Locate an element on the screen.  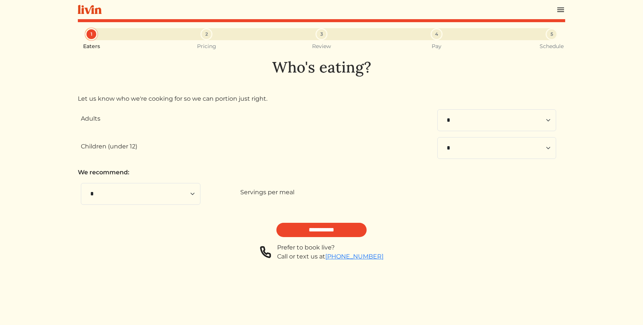
span: 5 is located at coordinates (551, 34).